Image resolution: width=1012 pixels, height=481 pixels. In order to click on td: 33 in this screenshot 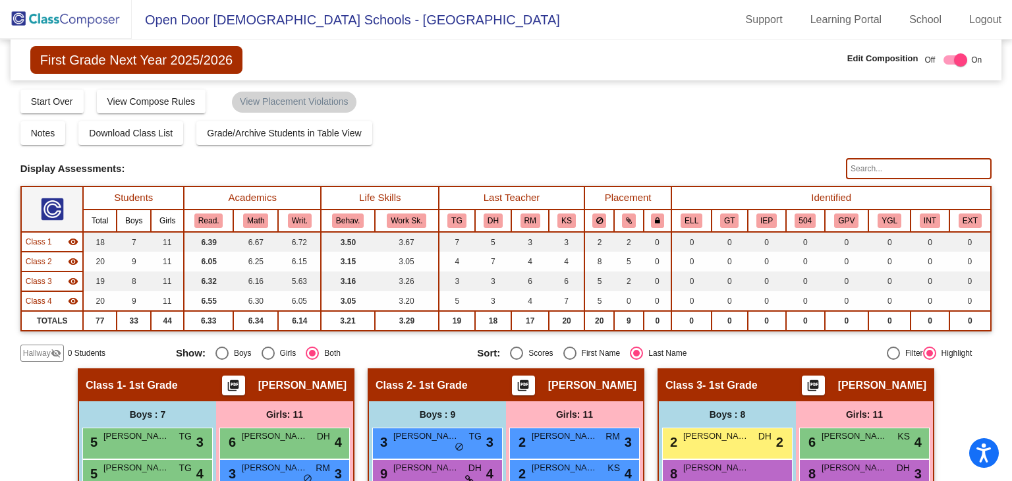, I will do `click(134, 321)`.